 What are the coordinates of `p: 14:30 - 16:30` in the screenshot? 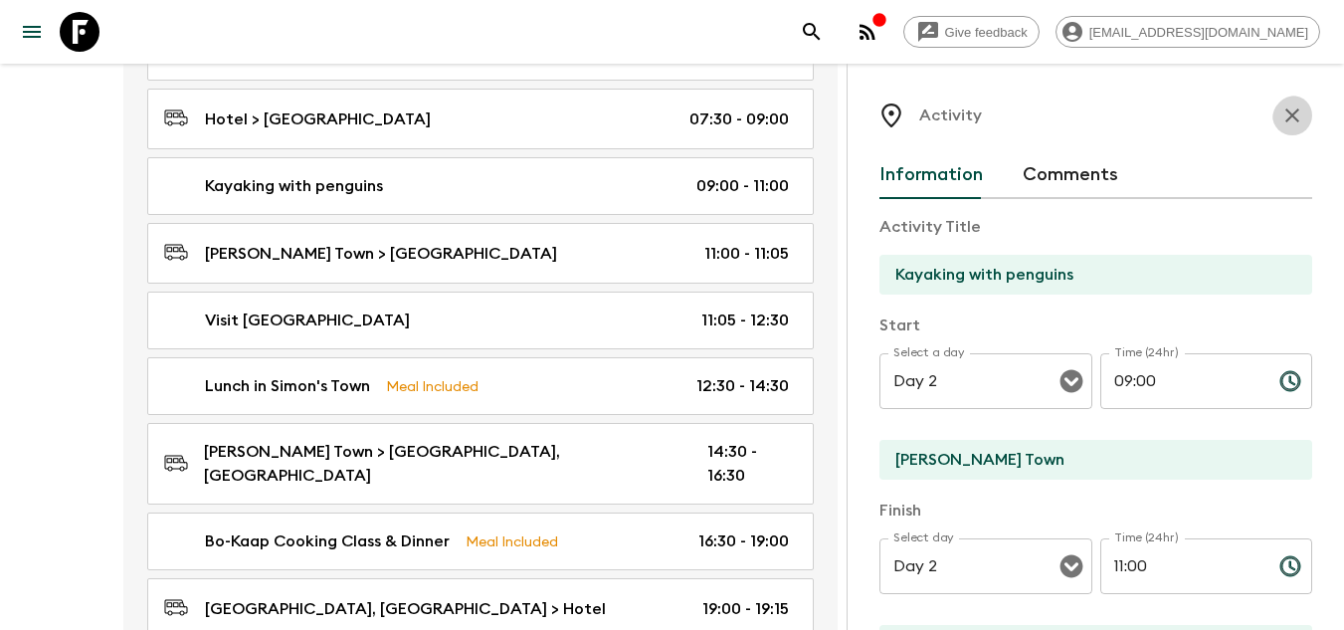 It's located at (748, 463).